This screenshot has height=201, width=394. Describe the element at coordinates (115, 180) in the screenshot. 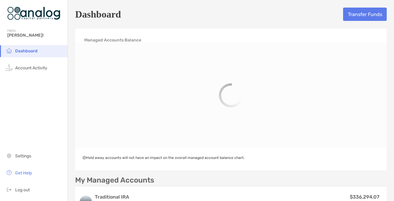

I see `p: My Managed Accounts` at that location.